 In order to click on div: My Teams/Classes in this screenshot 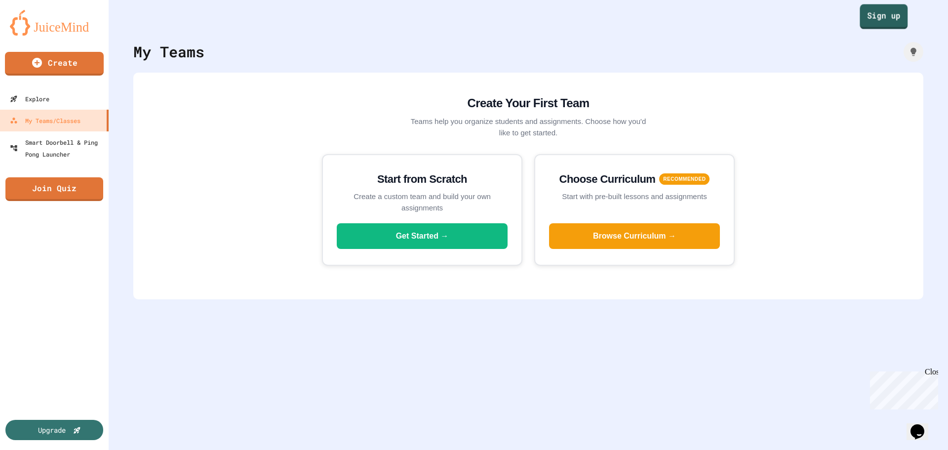, I will do `click(45, 120)`.